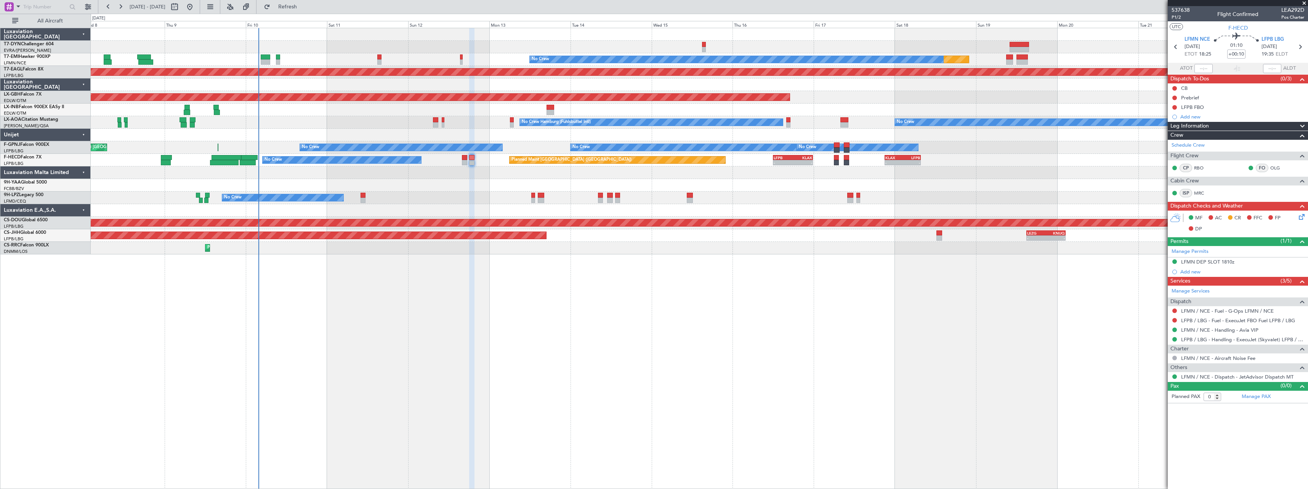 The width and height of the screenshot is (1308, 489). I want to click on div: Prebrief, so click(1190, 98).